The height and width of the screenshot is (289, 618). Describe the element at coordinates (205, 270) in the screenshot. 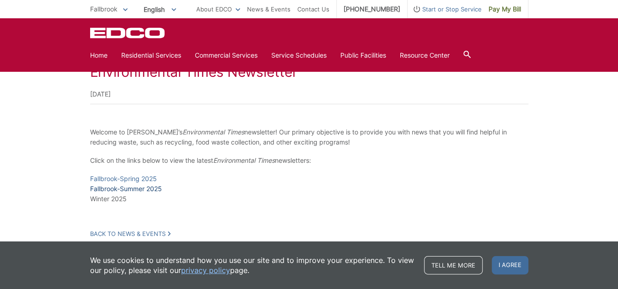

I see `a: privacy policy` at that location.